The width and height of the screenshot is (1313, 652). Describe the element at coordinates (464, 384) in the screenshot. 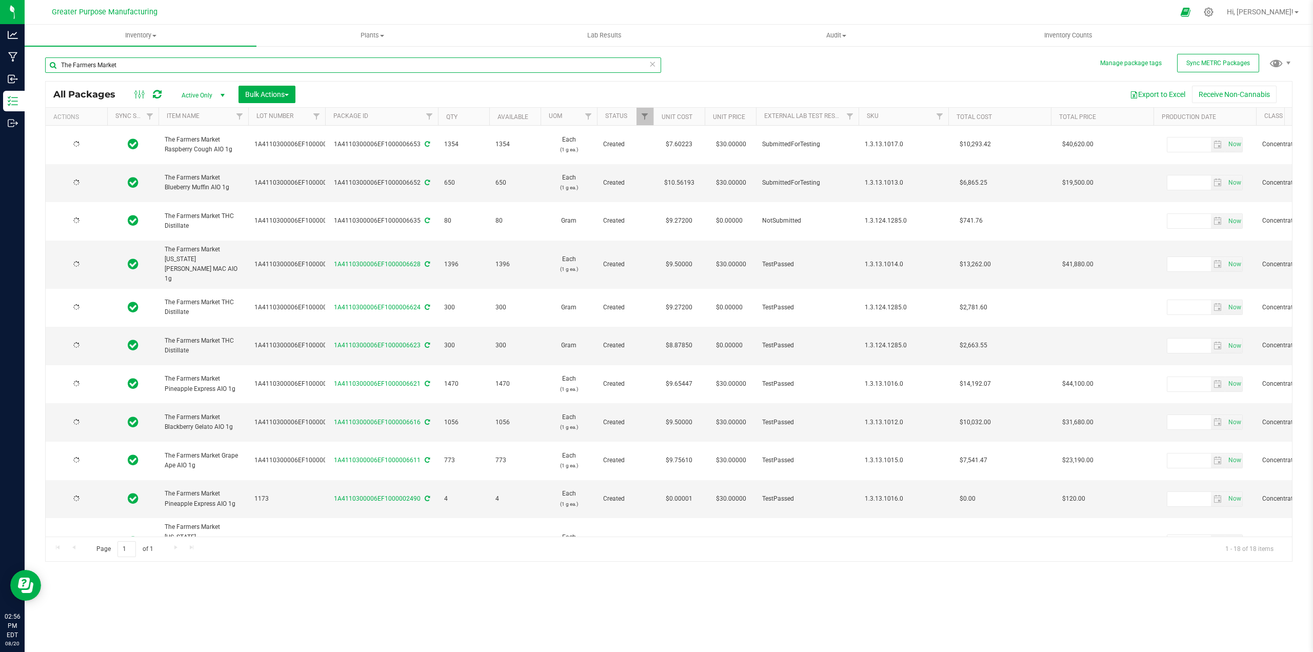

I see `span: 1470` at that location.